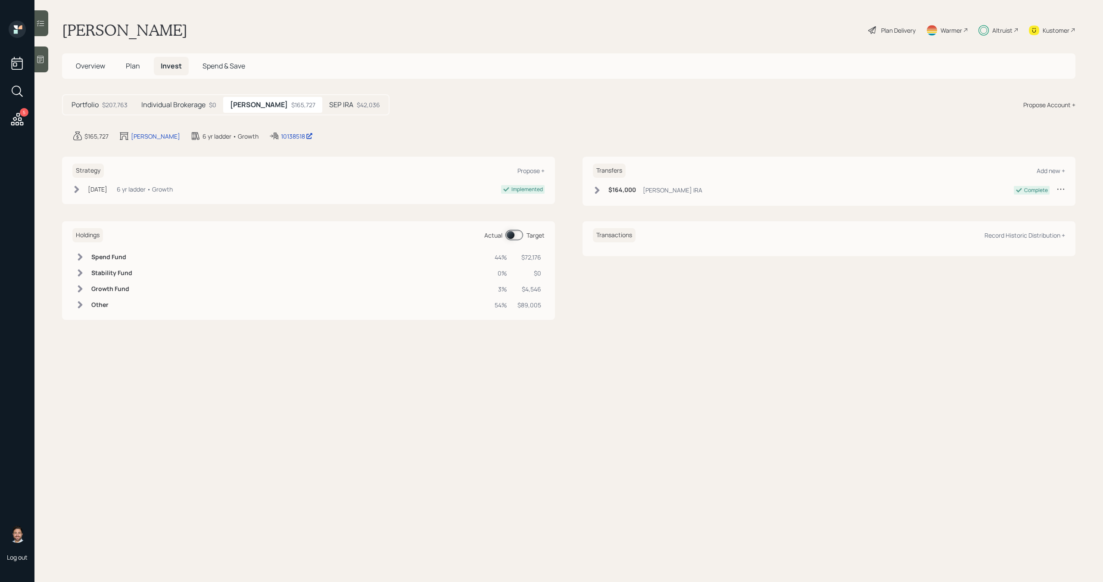  I want to click on h6: Strategy, so click(88, 171).